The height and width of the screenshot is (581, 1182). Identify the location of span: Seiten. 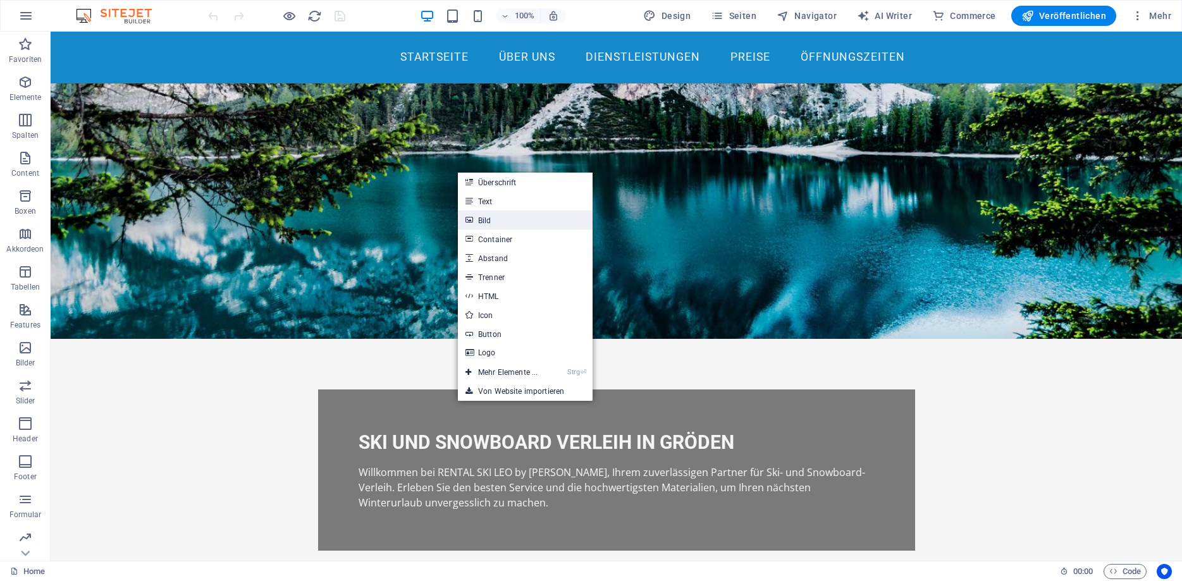
(734, 16).